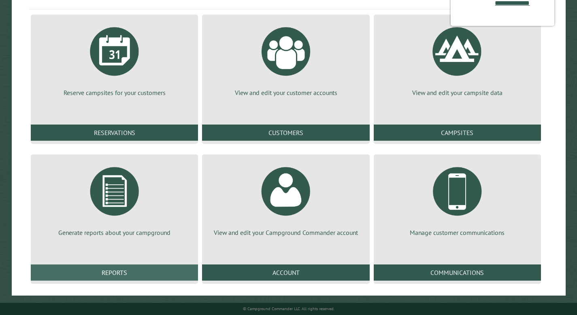 The width and height of the screenshot is (577, 315). I want to click on a: View and edit your customer accounts, so click(285, 59).